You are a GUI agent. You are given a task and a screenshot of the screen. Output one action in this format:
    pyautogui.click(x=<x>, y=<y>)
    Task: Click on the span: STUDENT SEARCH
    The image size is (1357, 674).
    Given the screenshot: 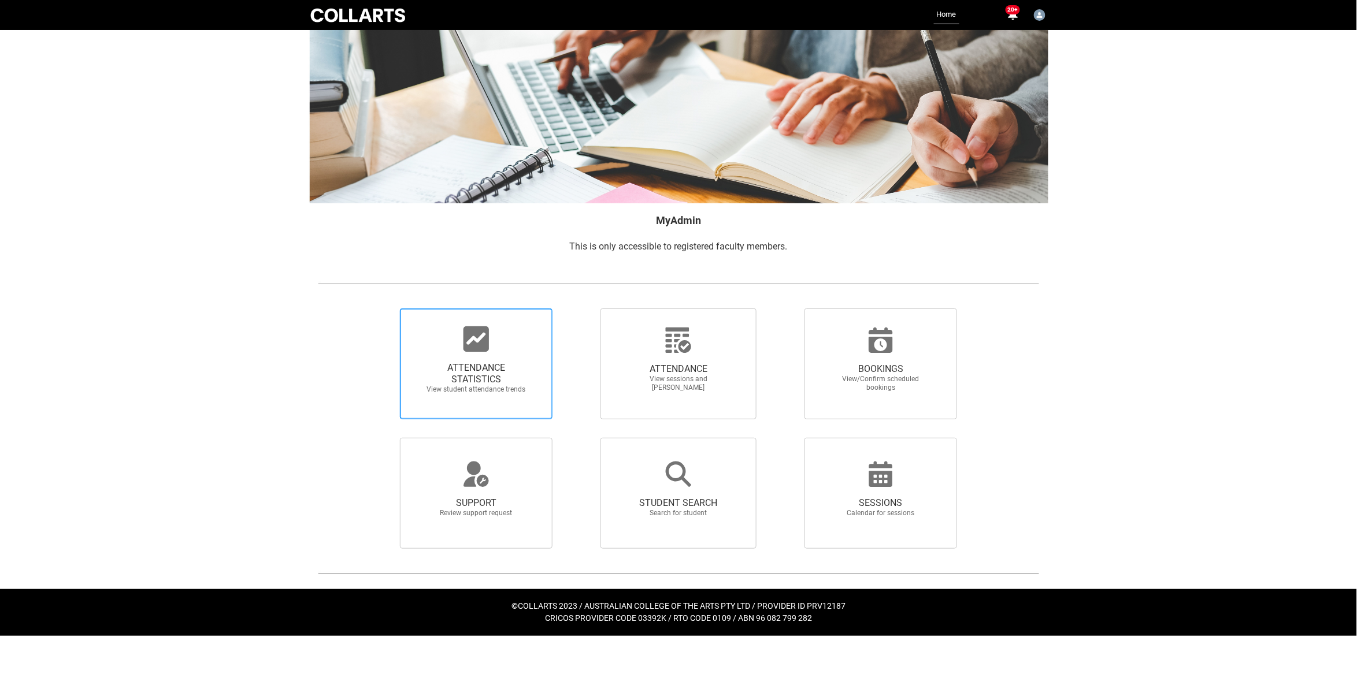 What is the action you would take?
    pyautogui.click(x=678, y=503)
    